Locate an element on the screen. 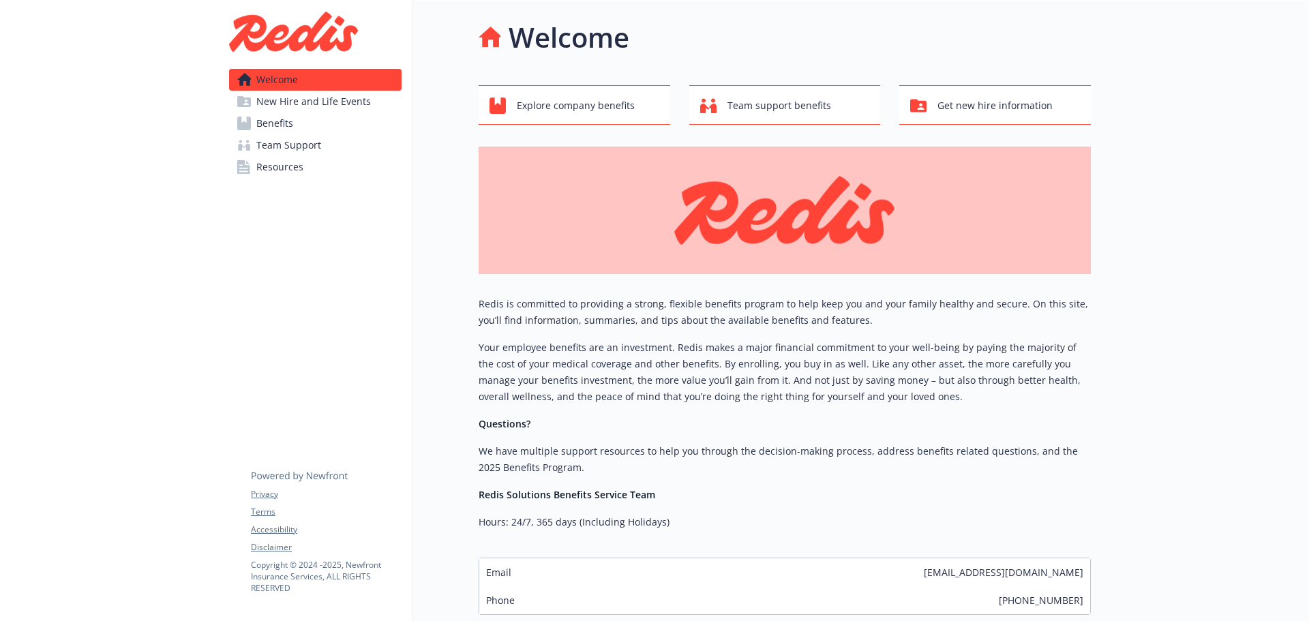 The width and height of the screenshot is (1309, 621). span: New Hire and Life Events is located at coordinates (314, 102).